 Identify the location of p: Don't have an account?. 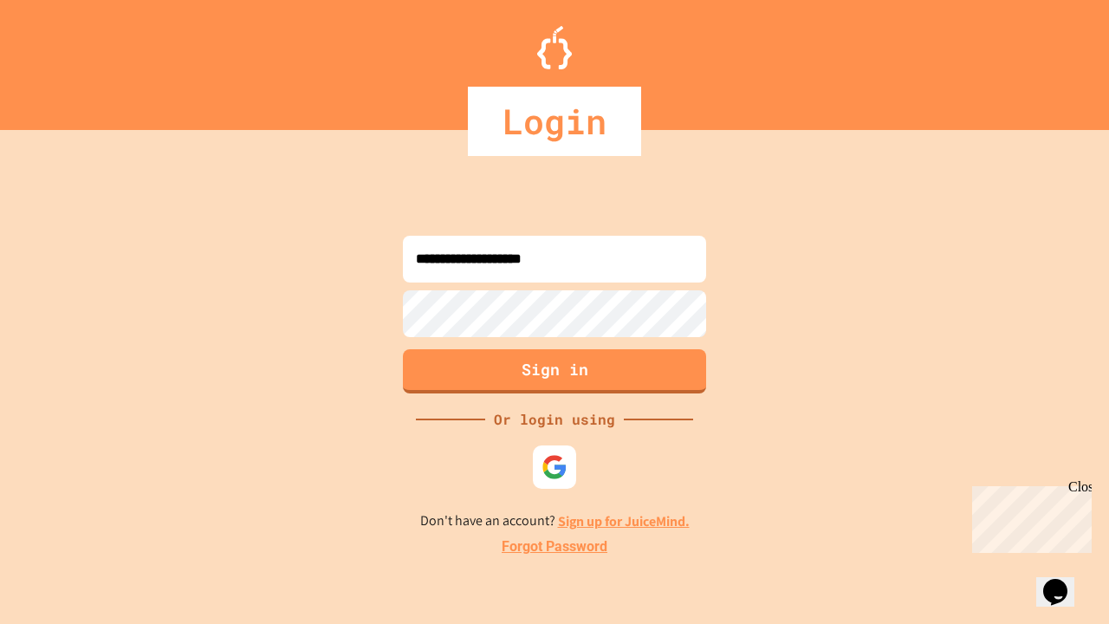
(555, 521).